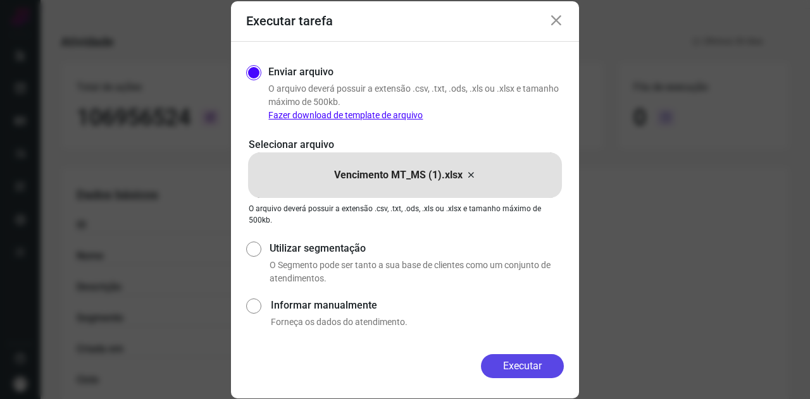 This screenshot has height=399, width=810. What do you see at coordinates (416, 272) in the screenshot?
I see `p: O Segmento pode ser tanto a sua base de clientes como um conjunto de atendimentos.` at bounding box center [416, 272].